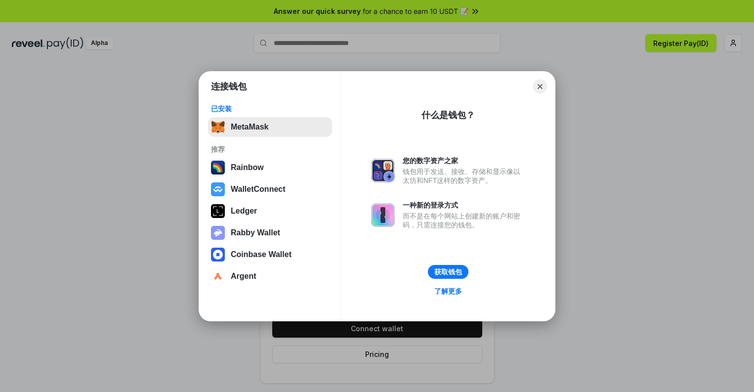  Describe the element at coordinates (464, 176) in the screenshot. I see `div: 钱包用于发送、接收、存储和显示像以太坊和NFT这样的数字资产。` at that location.